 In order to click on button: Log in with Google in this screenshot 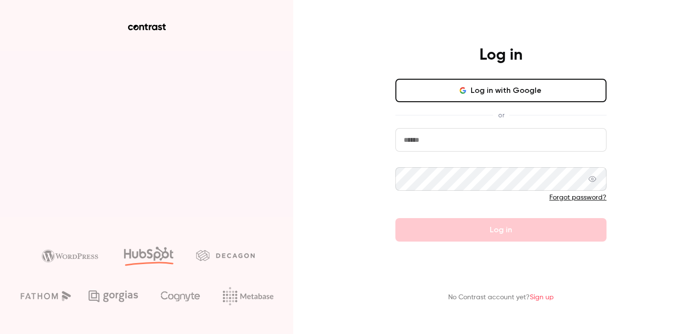, I will do `click(501, 90)`.